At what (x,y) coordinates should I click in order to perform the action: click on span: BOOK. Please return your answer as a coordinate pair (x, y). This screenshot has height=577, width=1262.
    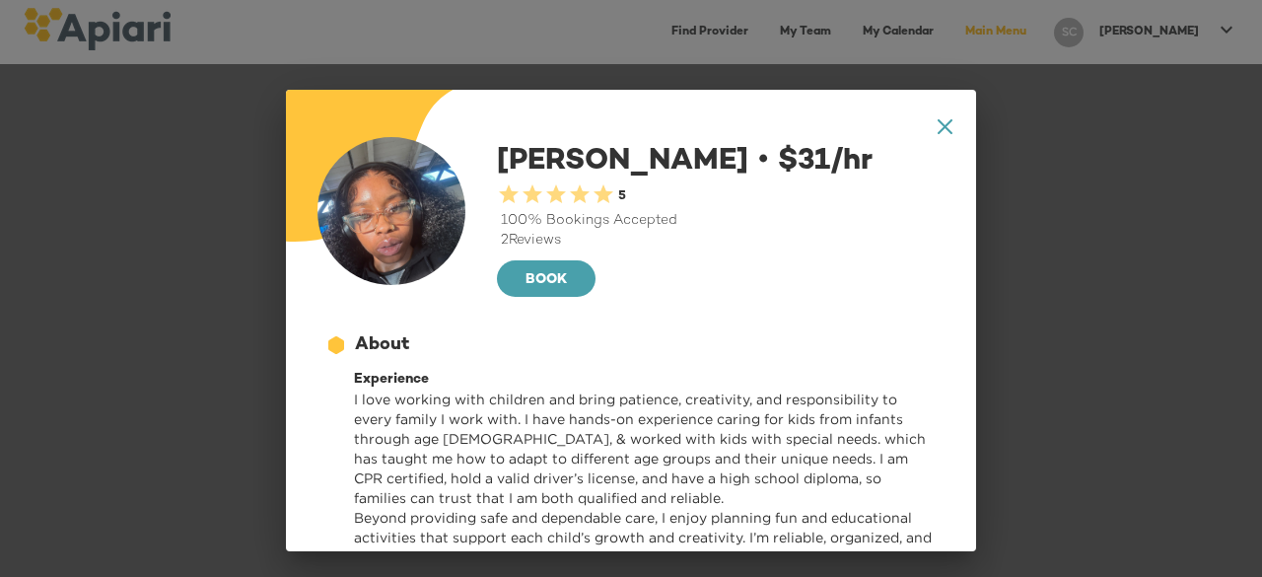
    Looking at the image, I should click on (546, 280).